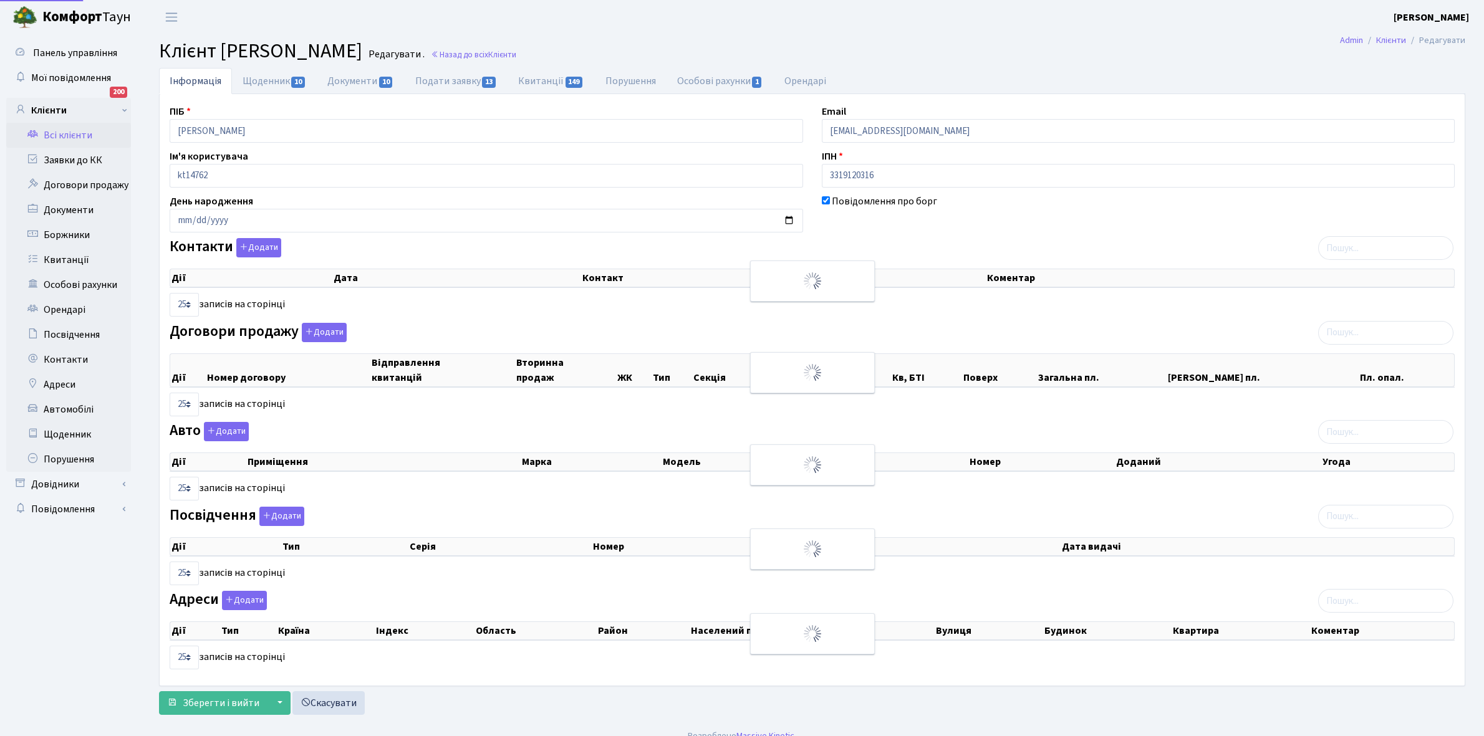  I want to click on a: Квитанції, so click(69, 260).